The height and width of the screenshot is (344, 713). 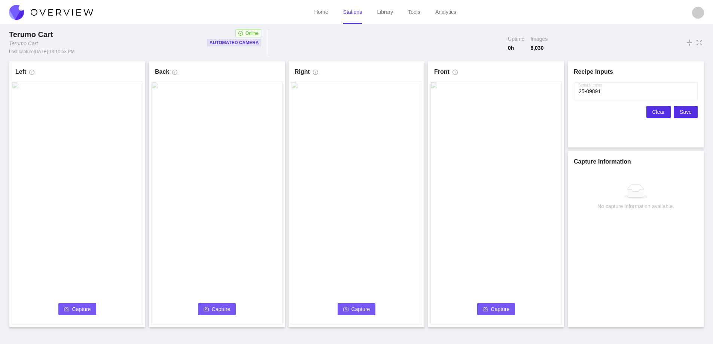 I want to click on button: Clear, so click(x=659, y=112).